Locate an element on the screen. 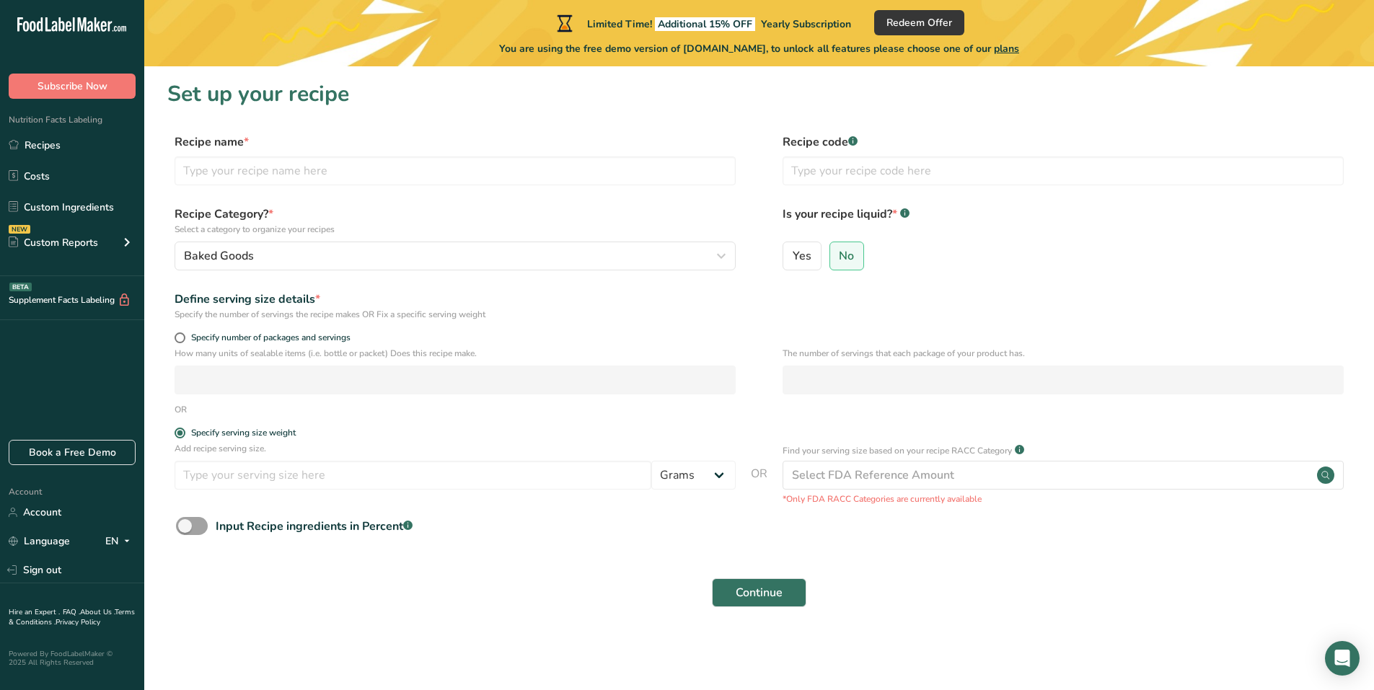  label: Recipe code is located at coordinates (1063, 142).